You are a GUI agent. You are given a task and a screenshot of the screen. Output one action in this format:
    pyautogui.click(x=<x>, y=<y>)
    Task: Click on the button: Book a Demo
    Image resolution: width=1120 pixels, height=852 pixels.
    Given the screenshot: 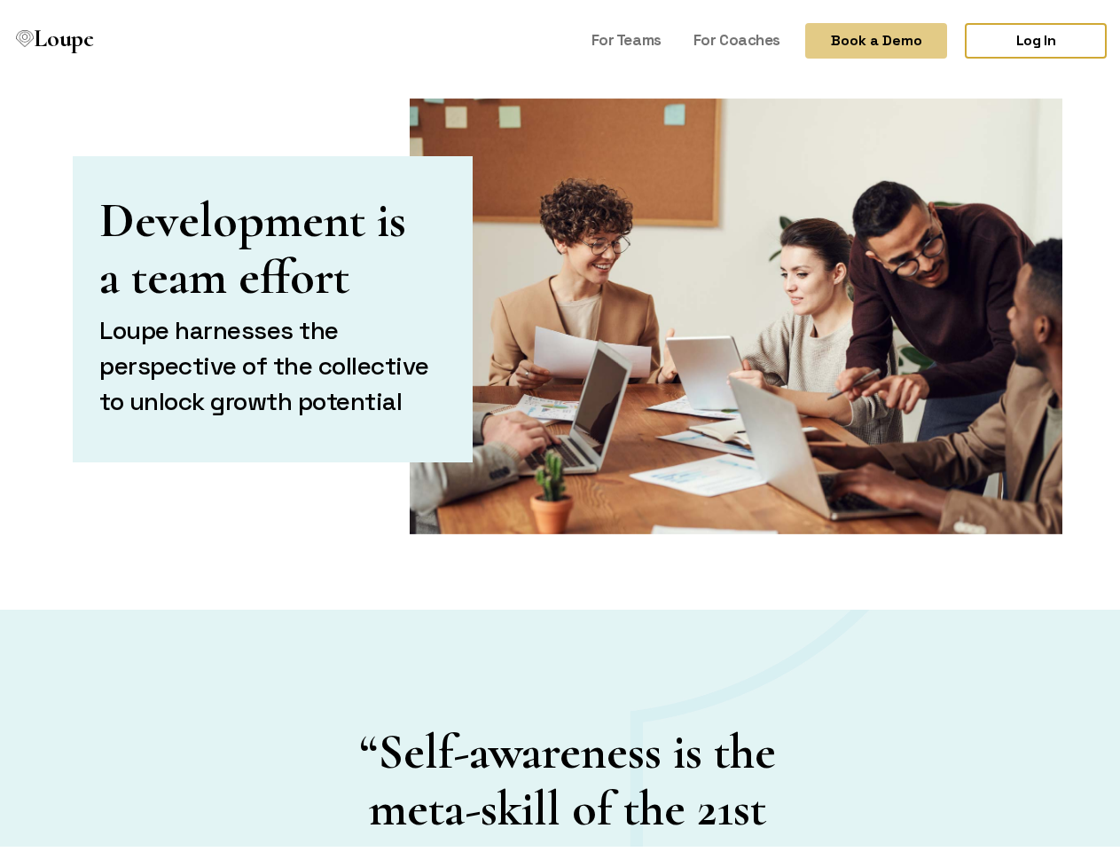 What is the action you would take?
    pyautogui.click(x=876, y=35)
    